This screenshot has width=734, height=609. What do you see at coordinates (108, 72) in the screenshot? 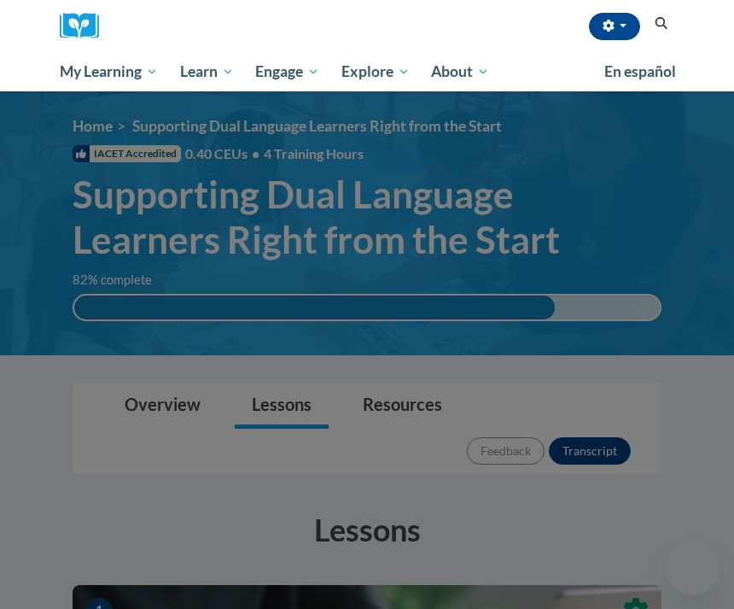
I see `a: My Learning` at bounding box center [108, 72].